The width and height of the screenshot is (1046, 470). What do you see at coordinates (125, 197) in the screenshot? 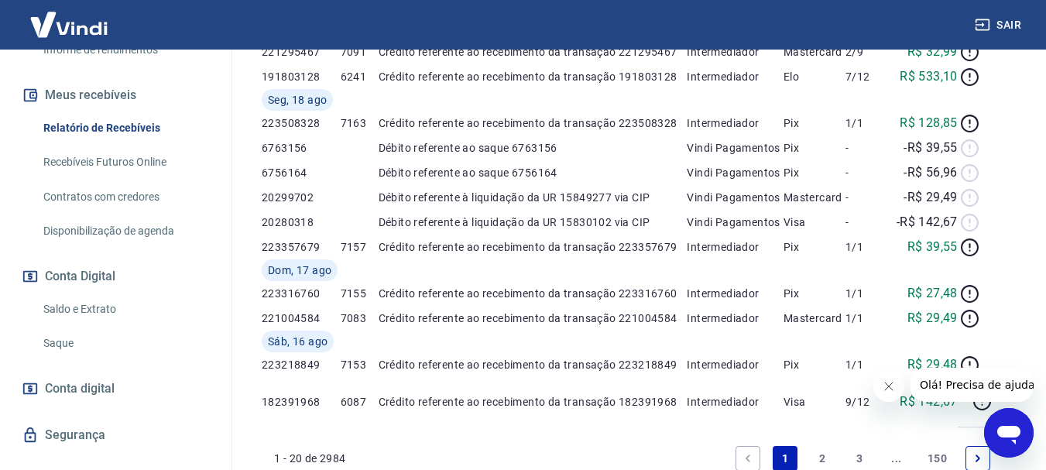
I see `a: Contratos com credores` at bounding box center [125, 197].